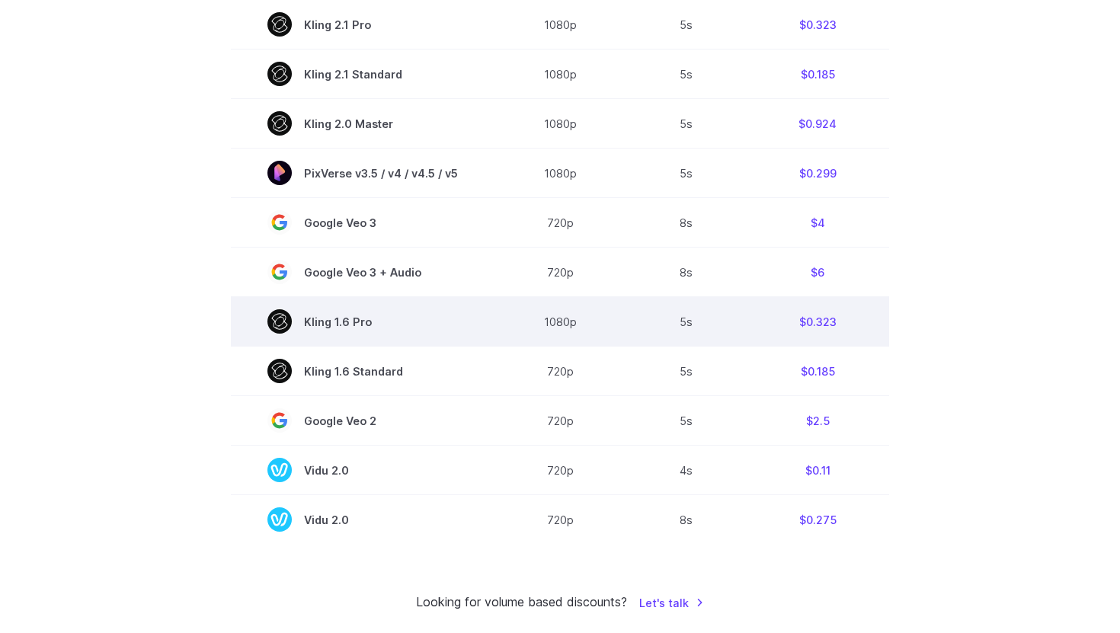 This screenshot has width=1120, height=633. Describe the element at coordinates (818, 470) in the screenshot. I see `td: $0.11` at that location.